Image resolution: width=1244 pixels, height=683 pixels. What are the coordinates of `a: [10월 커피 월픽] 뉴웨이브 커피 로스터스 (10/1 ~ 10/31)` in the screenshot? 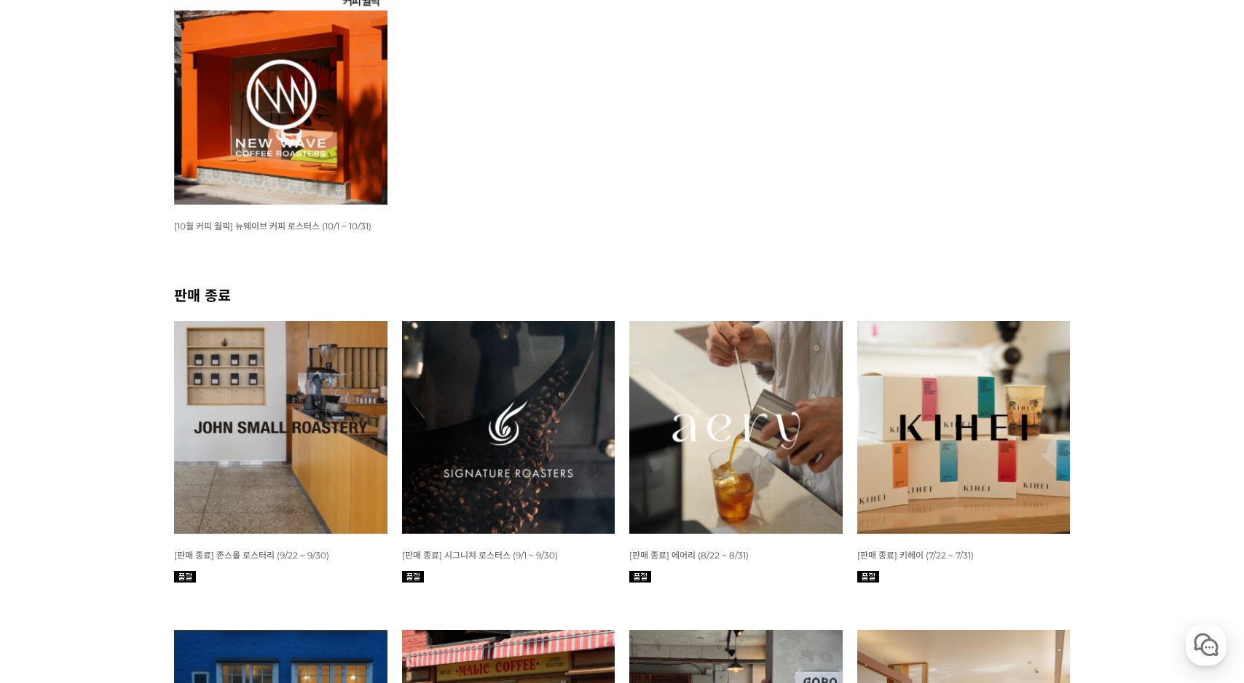 It's located at (272, 226).